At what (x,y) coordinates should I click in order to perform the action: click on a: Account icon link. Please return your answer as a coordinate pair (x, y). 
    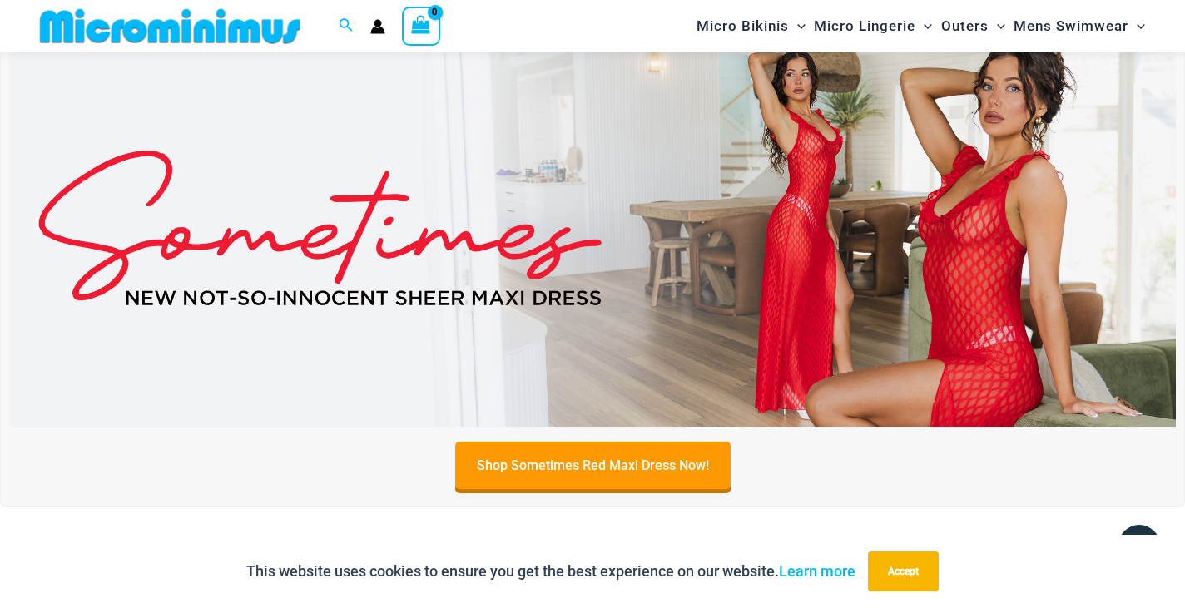
    Looking at the image, I should click on (378, 27).